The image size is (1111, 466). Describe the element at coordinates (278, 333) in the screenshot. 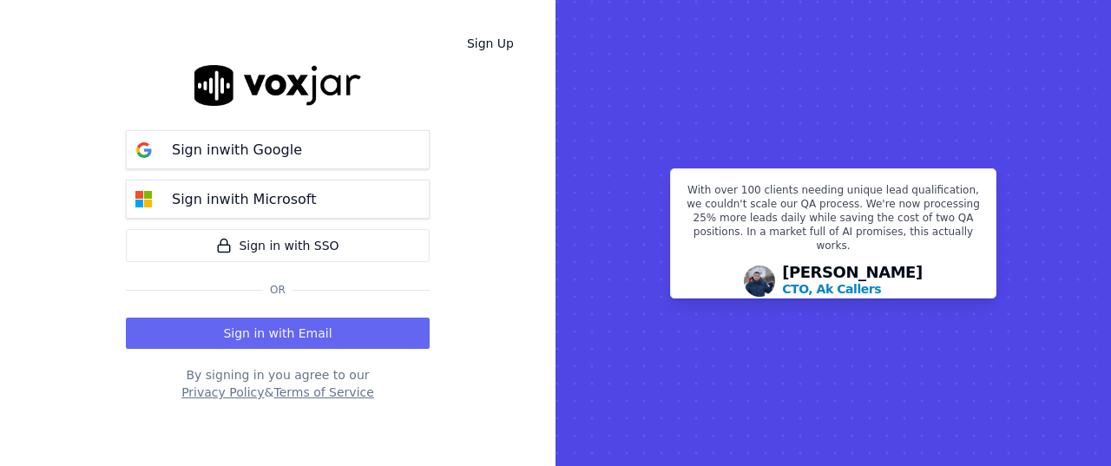

I see `button: Sign in with Email` at that location.